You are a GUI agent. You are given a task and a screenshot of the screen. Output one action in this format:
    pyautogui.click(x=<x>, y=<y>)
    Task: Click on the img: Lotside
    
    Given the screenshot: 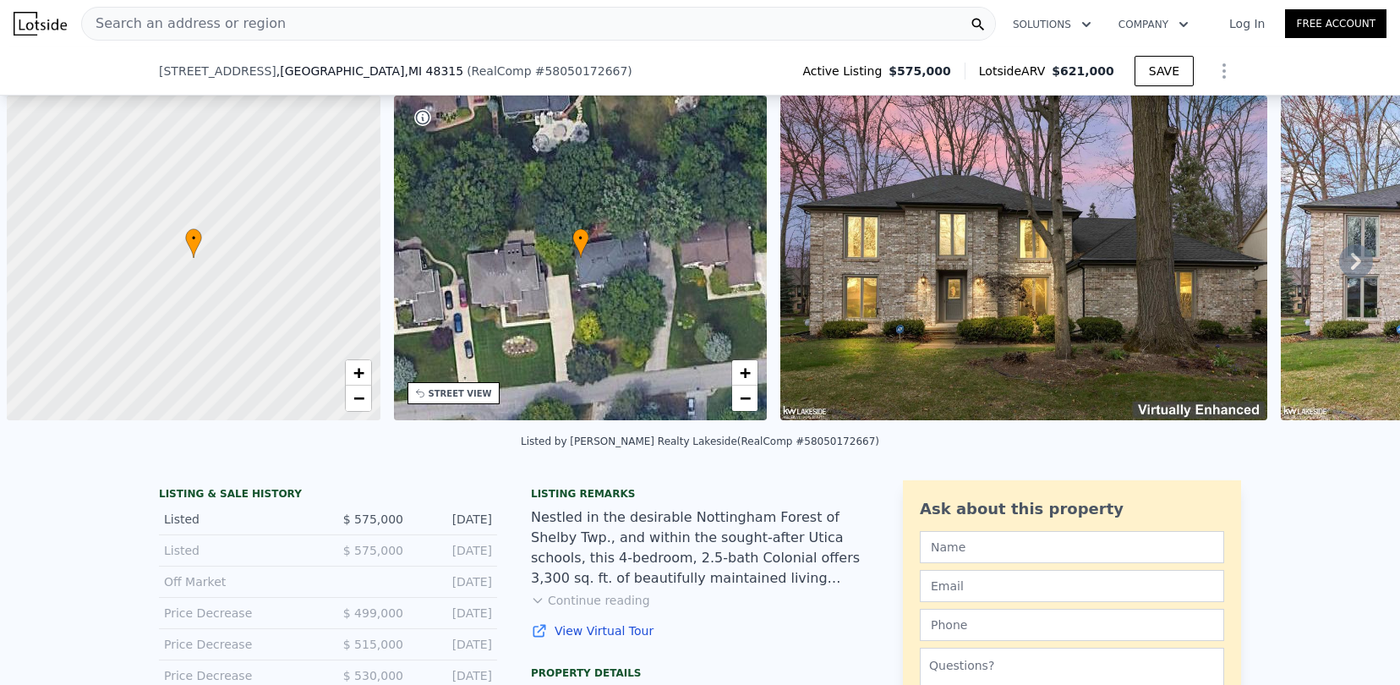 What is the action you would take?
    pyautogui.click(x=40, y=24)
    